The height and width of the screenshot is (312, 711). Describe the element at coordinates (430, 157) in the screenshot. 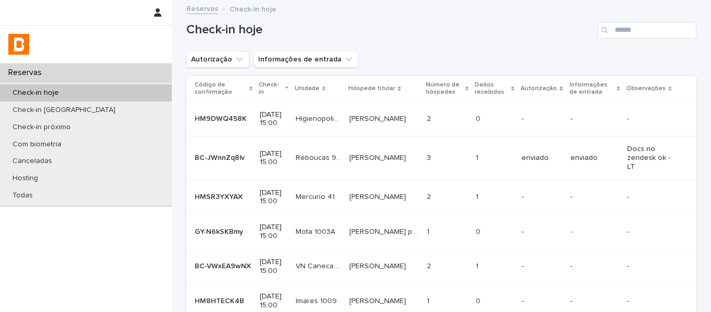

I see `p: 3` at that location.